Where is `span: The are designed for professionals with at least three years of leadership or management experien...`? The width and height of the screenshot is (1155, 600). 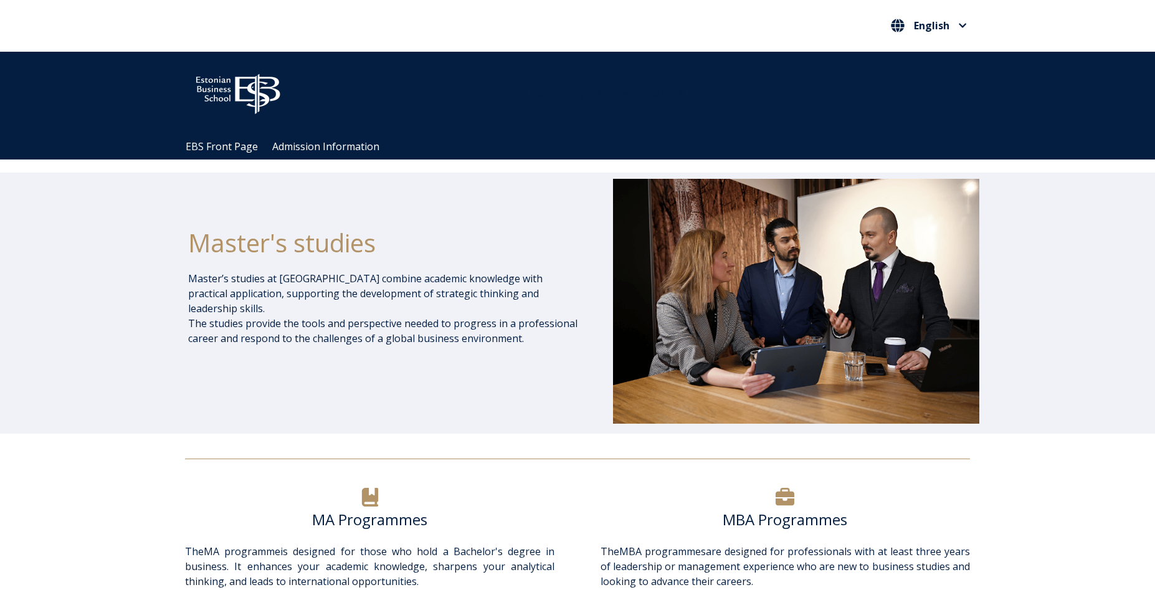
span: The are designed for professionals with at least three years of leadership or management experien... is located at coordinates (785, 566).